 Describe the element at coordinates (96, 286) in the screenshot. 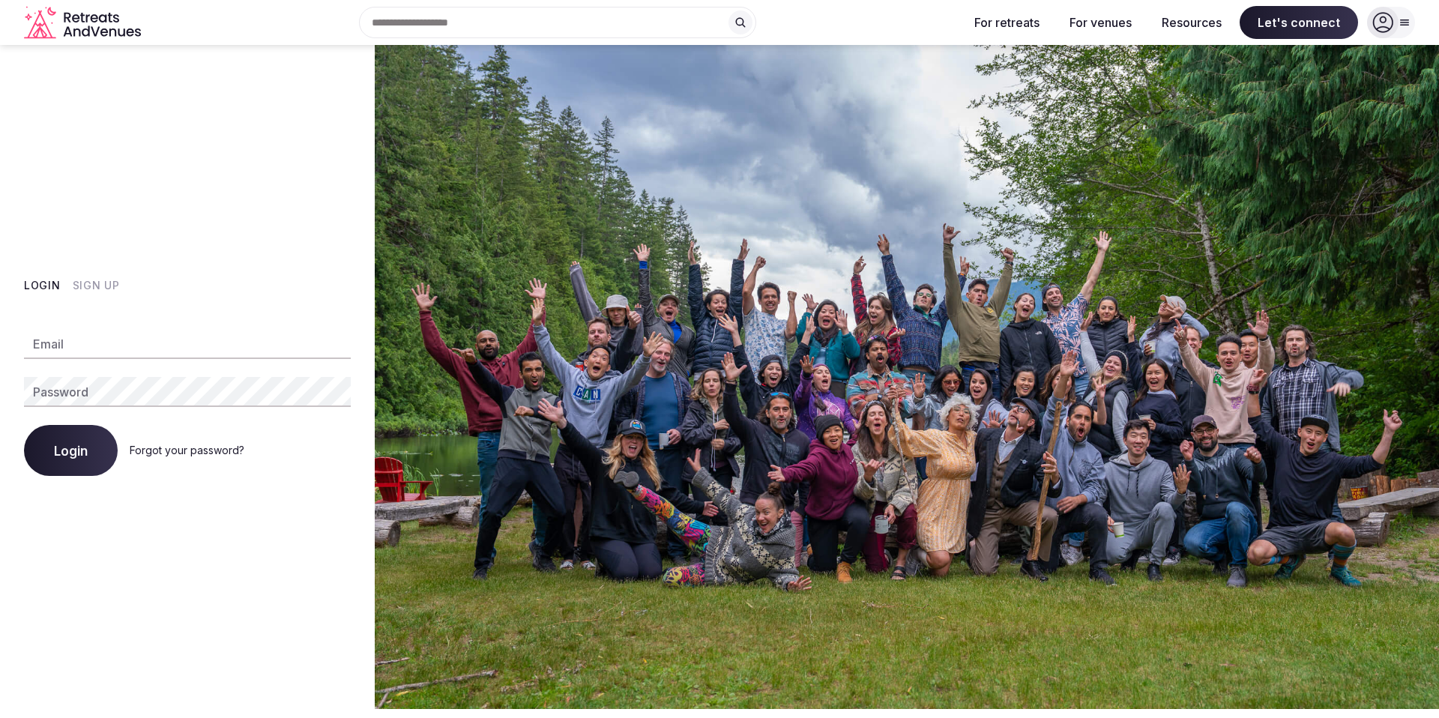

I see `button: Sign Up` at that location.